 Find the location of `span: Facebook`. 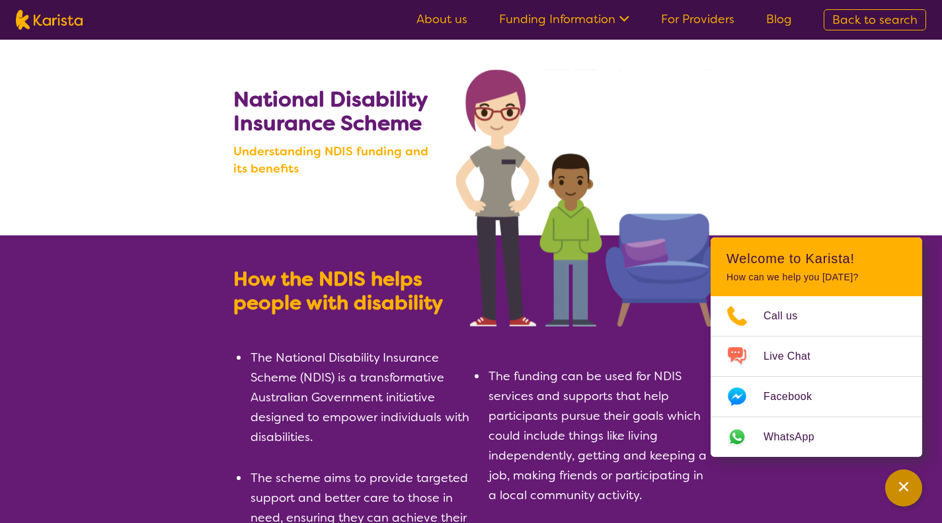

span: Facebook is located at coordinates (795, 397).